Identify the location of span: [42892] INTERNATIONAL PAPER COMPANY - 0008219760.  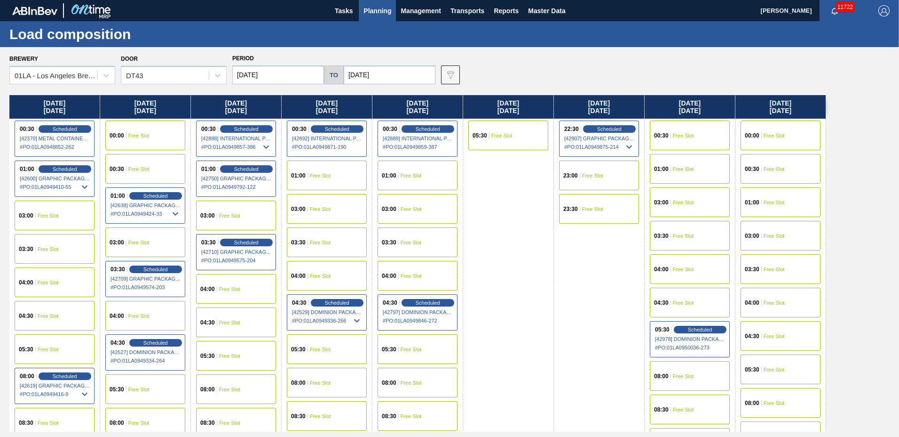
(327, 138).